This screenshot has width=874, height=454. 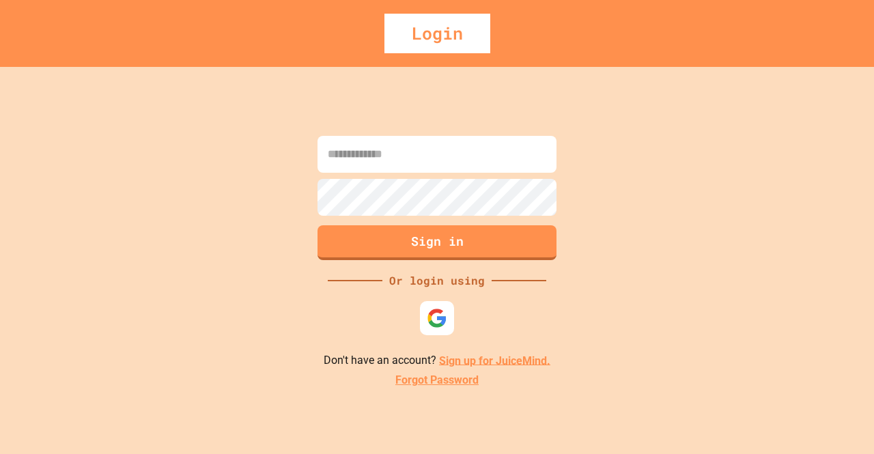 What do you see at coordinates (437, 318) in the screenshot?
I see `img: google-icon.svg` at bounding box center [437, 318].